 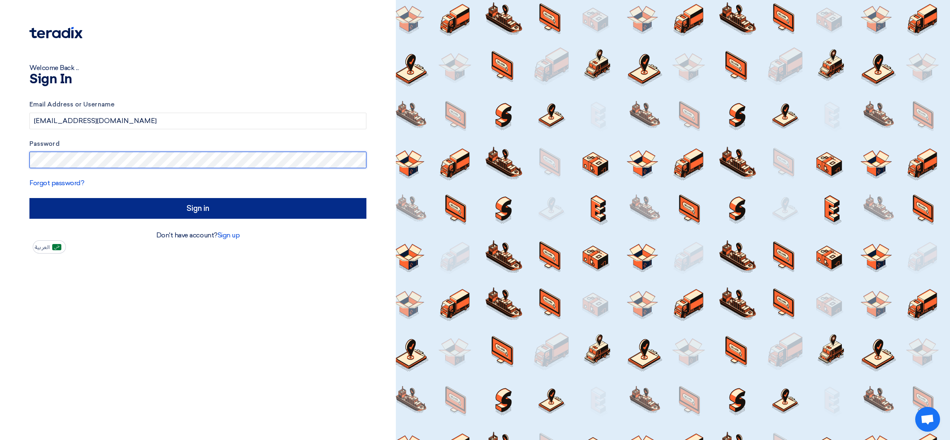 What do you see at coordinates (198, 68) in the screenshot?
I see `div: Welcome Back ...` at bounding box center [198, 68].